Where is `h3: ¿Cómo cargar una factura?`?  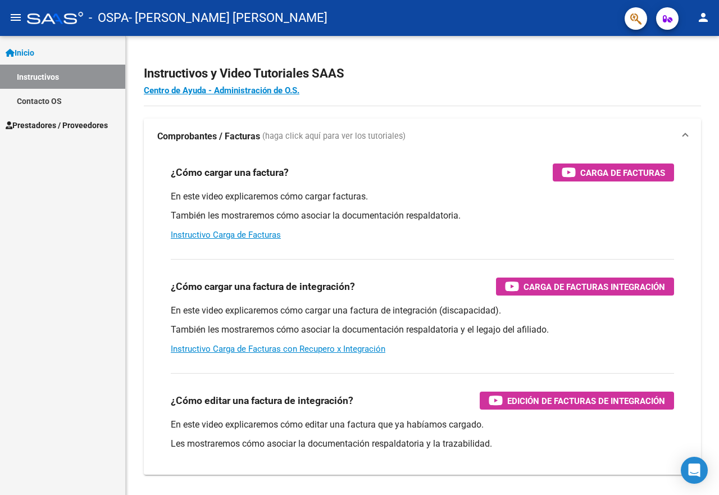 h3: ¿Cómo cargar una factura? is located at coordinates (230, 172).